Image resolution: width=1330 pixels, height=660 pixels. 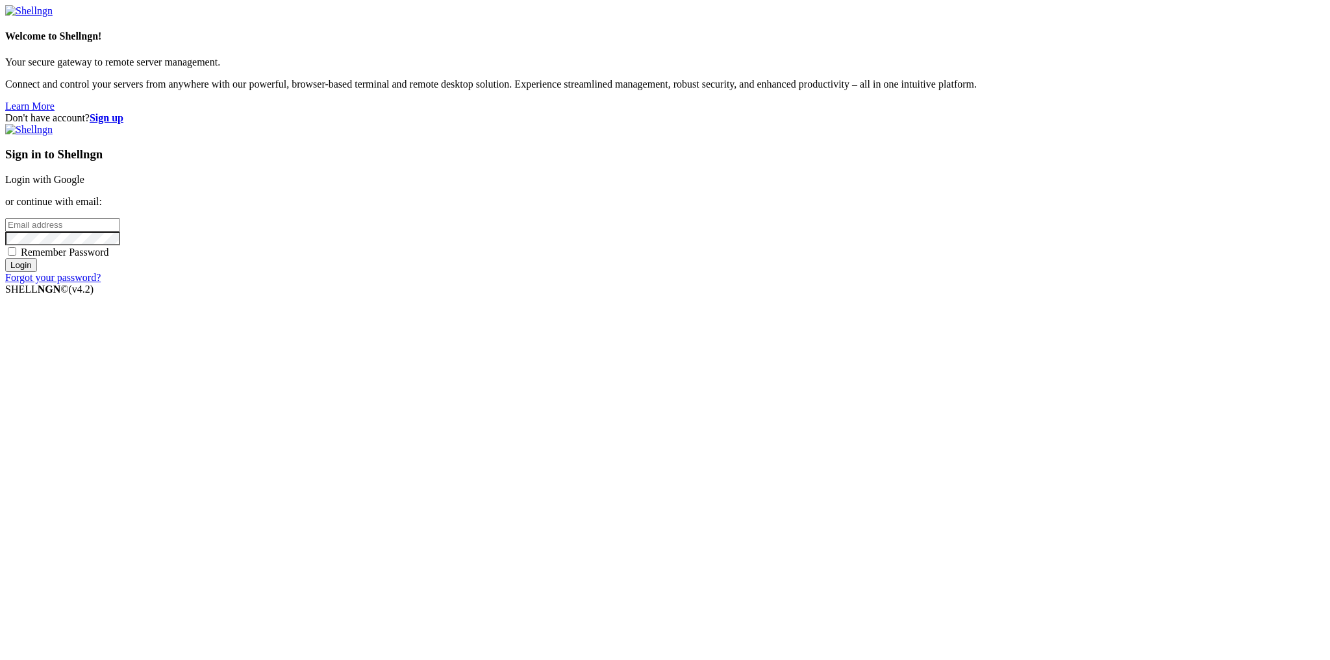 I want to click on input: Email address, so click(x=62, y=225).